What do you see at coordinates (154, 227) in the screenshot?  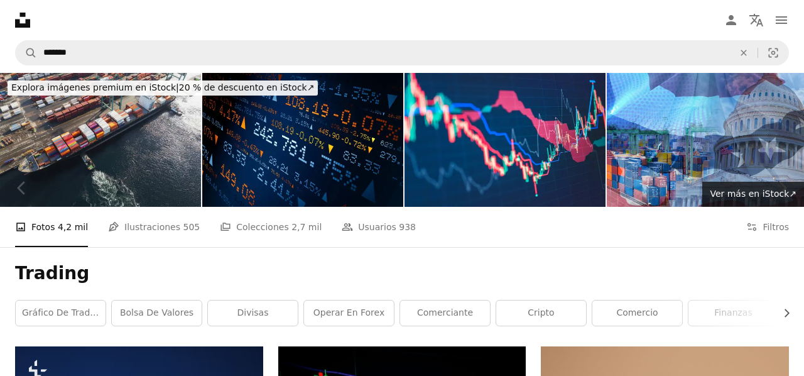 I see `a: Ilustraciones 505` at bounding box center [154, 227].